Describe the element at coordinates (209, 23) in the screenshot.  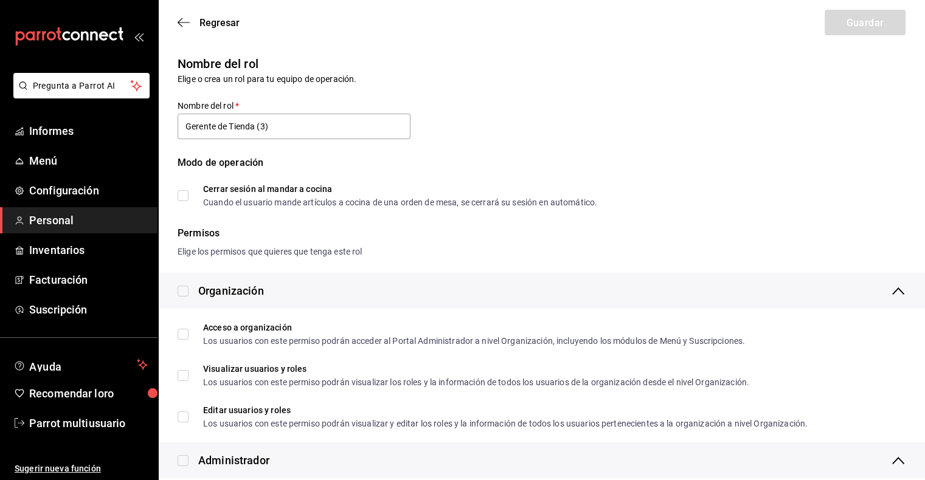
I see `button: Regresar` at that location.